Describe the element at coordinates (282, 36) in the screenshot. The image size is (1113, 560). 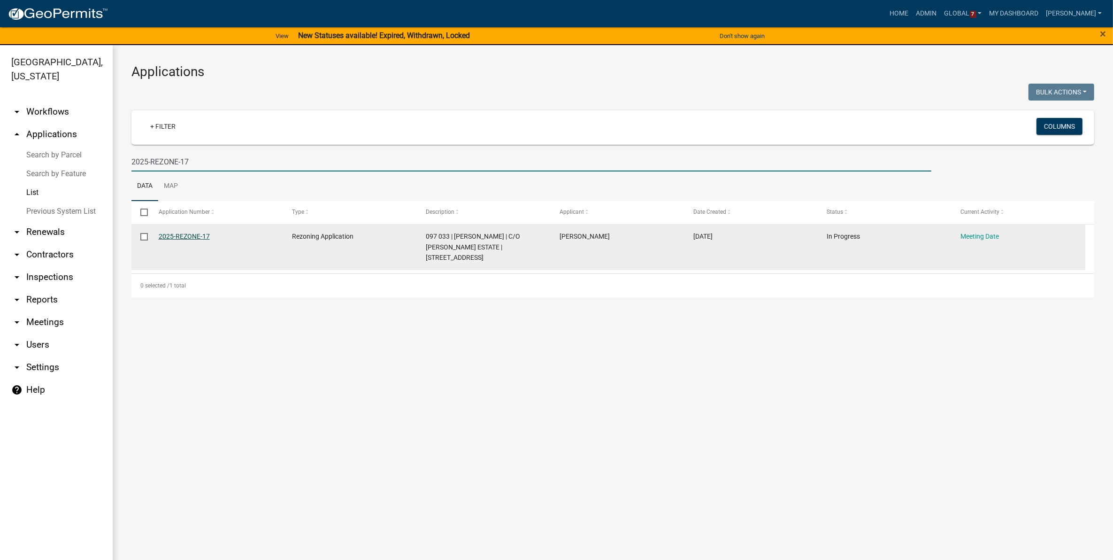
I see `a: View` at that location.